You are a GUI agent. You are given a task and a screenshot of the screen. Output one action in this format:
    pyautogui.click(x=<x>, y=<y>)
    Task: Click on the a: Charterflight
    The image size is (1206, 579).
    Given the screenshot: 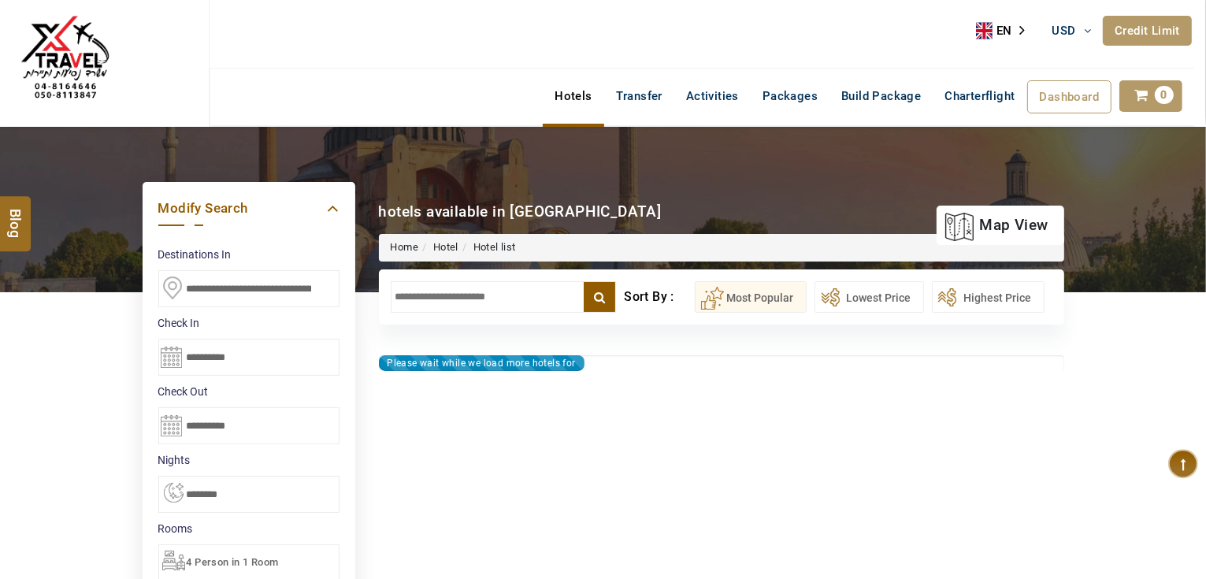 What is the action you would take?
    pyautogui.click(x=979, y=96)
    